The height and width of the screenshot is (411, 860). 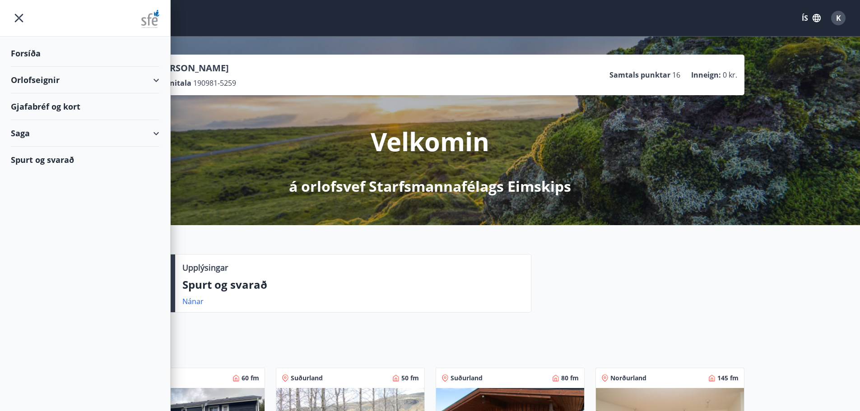 What do you see at coordinates (19, 18) in the screenshot?
I see `button: menu` at bounding box center [19, 18].